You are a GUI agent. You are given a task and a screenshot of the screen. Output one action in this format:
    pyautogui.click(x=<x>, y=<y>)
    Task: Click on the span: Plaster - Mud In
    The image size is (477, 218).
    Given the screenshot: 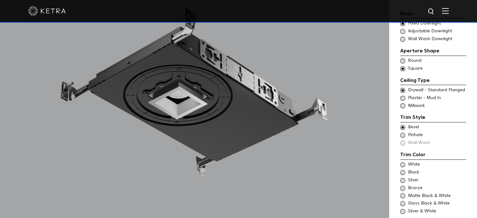 What is the action you would take?
    pyautogui.click(x=437, y=98)
    